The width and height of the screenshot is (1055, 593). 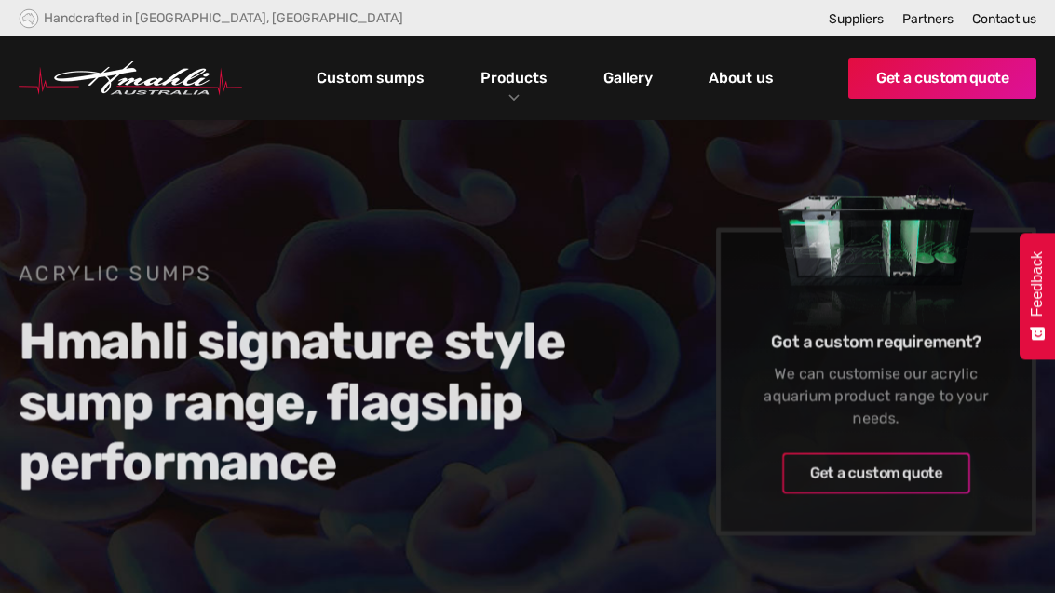 What do you see at coordinates (928, 19) in the screenshot?
I see `a: Partners` at bounding box center [928, 19].